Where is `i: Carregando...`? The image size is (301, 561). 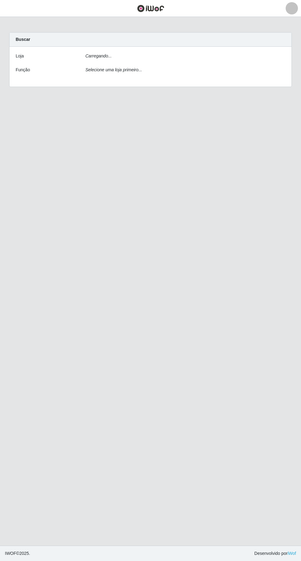 i: Carregando... is located at coordinates (99, 56).